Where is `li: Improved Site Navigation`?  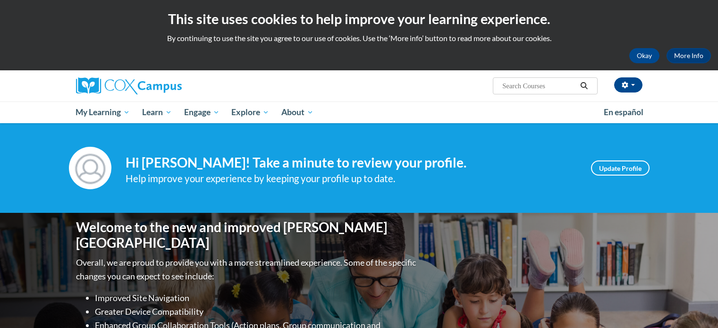
li: Improved Site Navigation is located at coordinates (256, 298).